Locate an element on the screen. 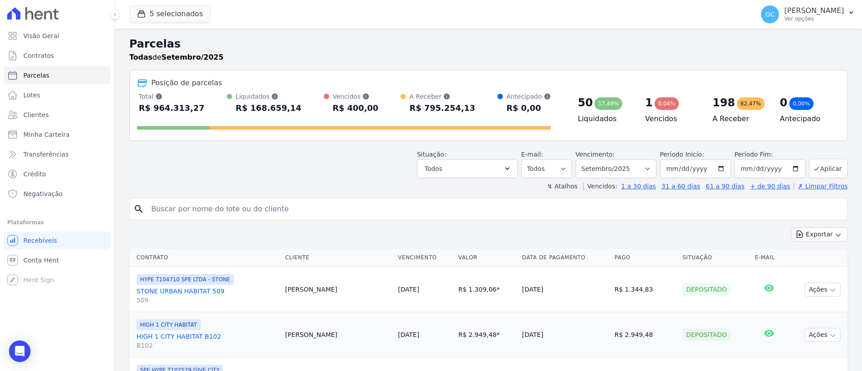 The image size is (862, 371). i: search is located at coordinates (139, 209).